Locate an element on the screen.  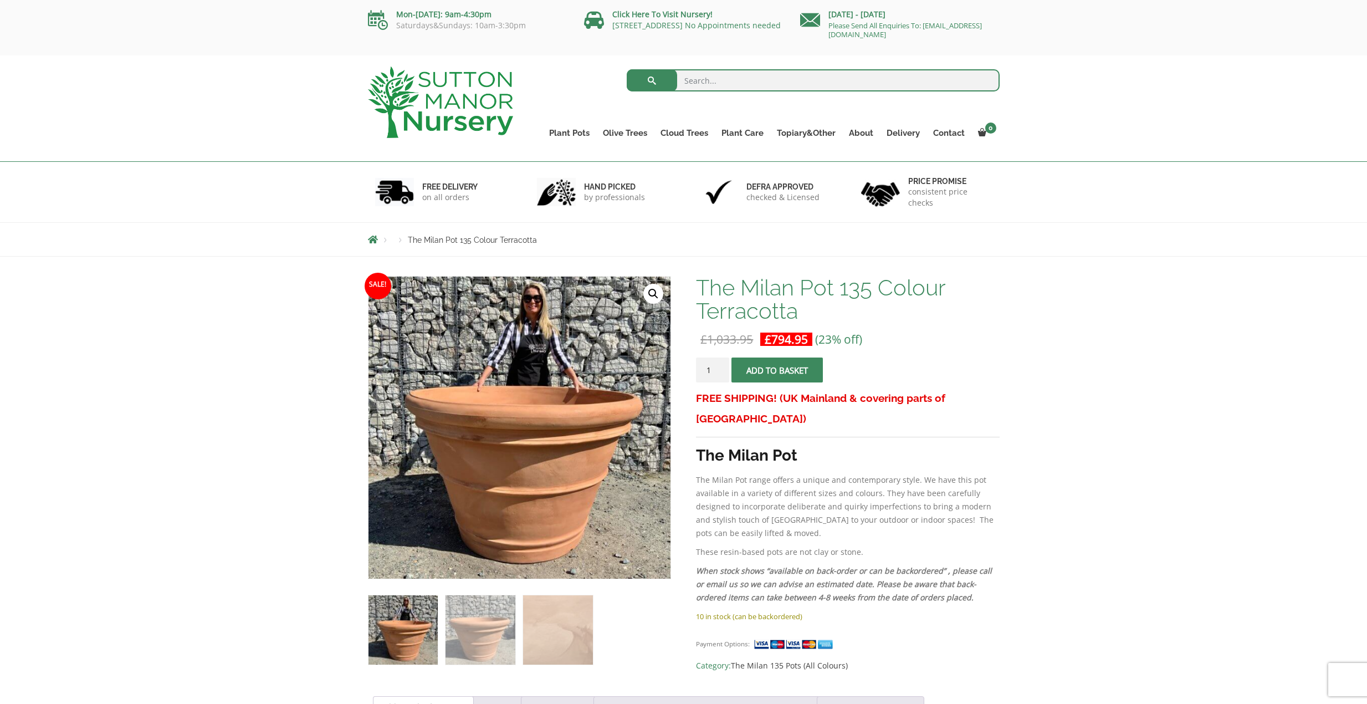
bdi: 794.95 is located at coordinates (786, 339).